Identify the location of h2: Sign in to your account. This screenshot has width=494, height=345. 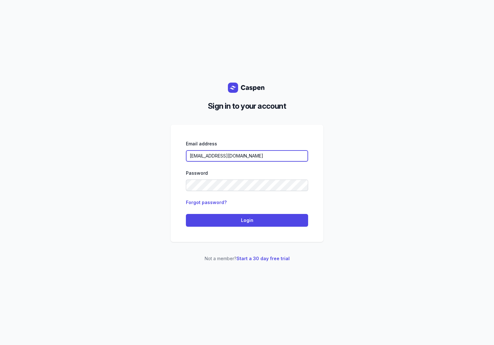
(247, 106).